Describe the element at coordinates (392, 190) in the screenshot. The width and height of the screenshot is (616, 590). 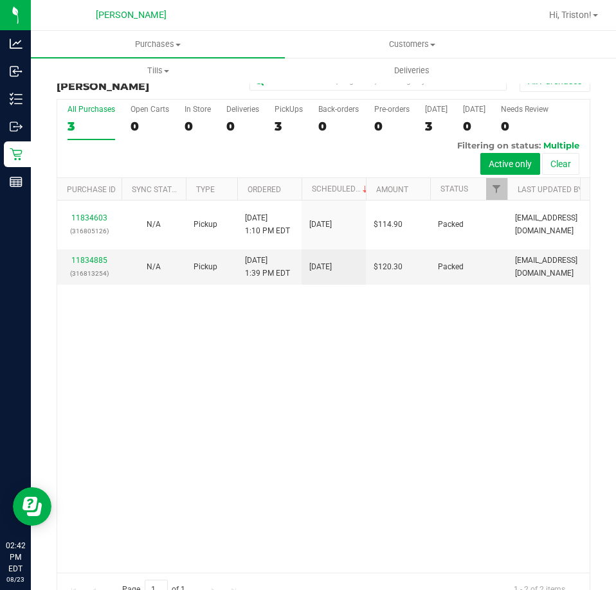
I see `a: Amount` at that location.